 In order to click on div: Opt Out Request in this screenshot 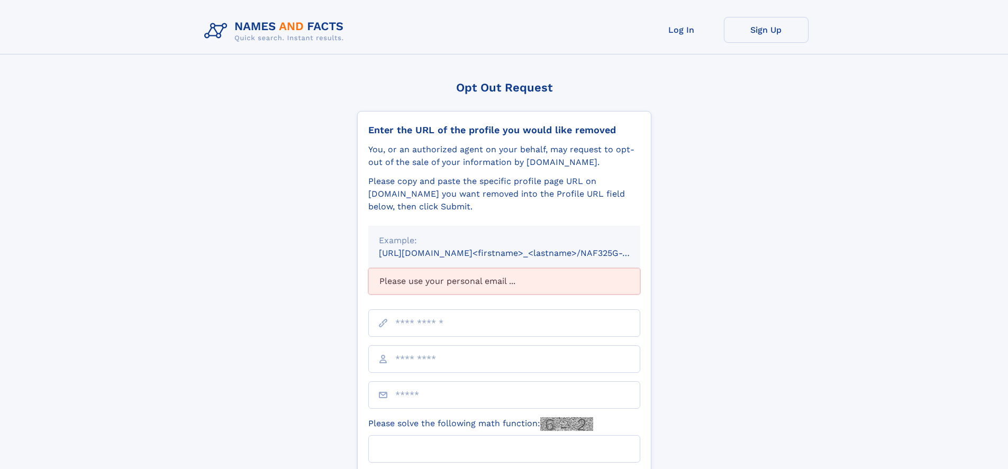, I will do `click(504, 87)`.